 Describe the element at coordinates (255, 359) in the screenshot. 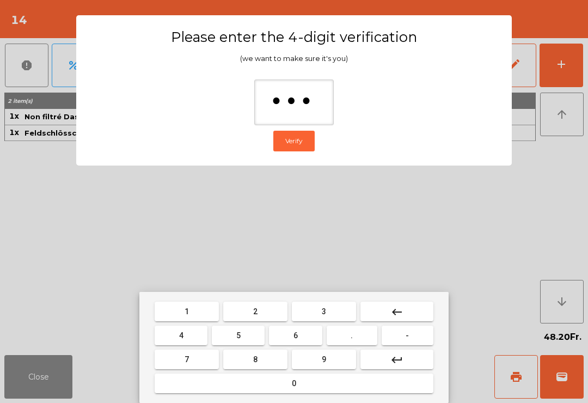

I see `button: 8` at that location.